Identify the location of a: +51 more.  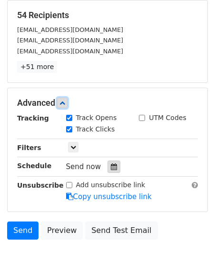
(37, 67).